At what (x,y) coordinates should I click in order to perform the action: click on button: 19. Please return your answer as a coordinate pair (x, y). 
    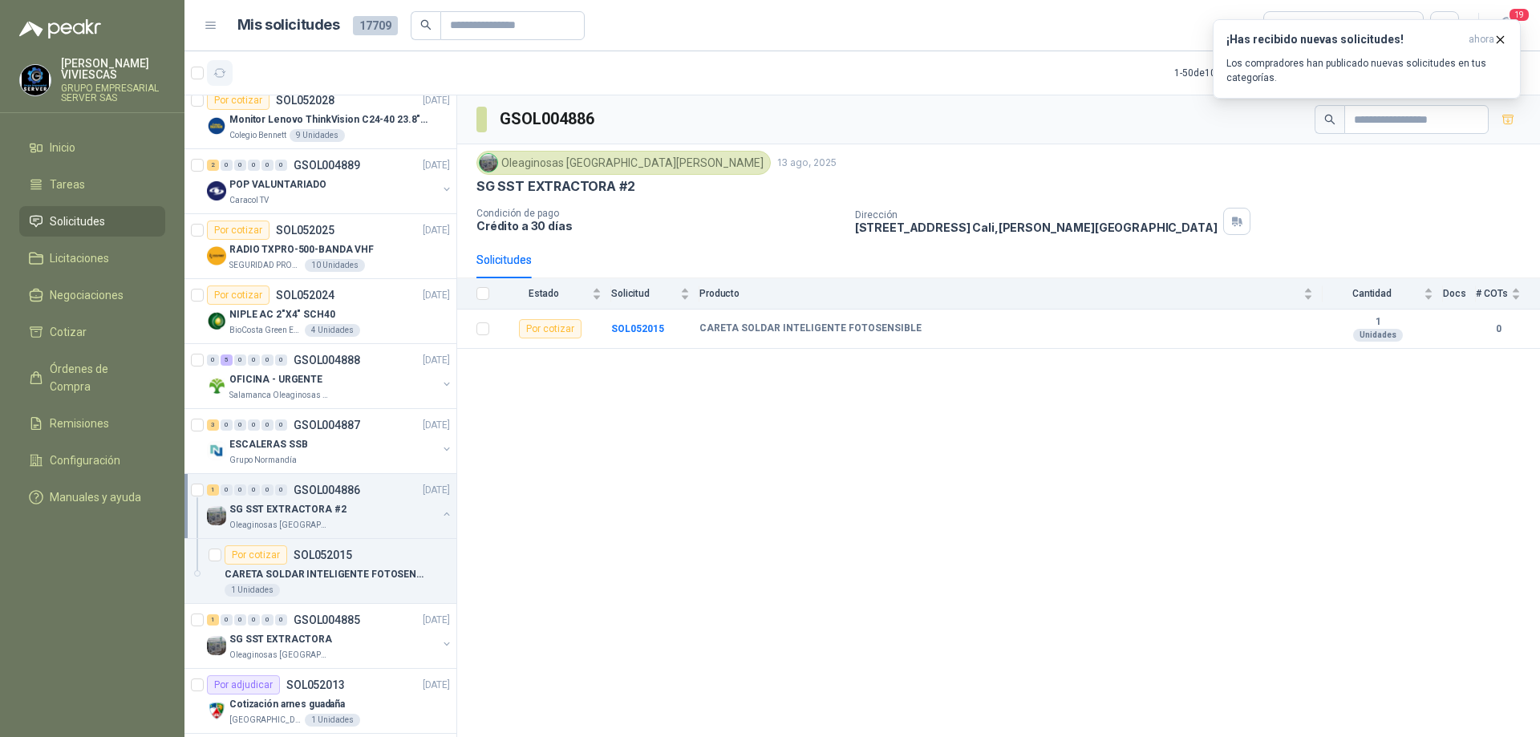
    Looking at the image, I should click on (1506, 26).